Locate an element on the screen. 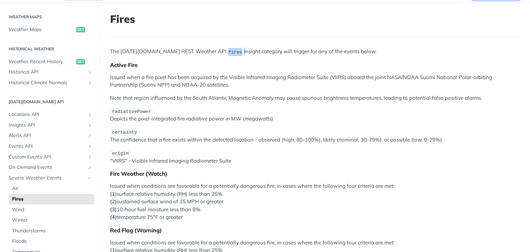 The height and width of the screenshot is (252, 530). p: The confidence that a fire exists within the detected location - observed (high, 80-100%), likely... is located at coordinates (315, 136).